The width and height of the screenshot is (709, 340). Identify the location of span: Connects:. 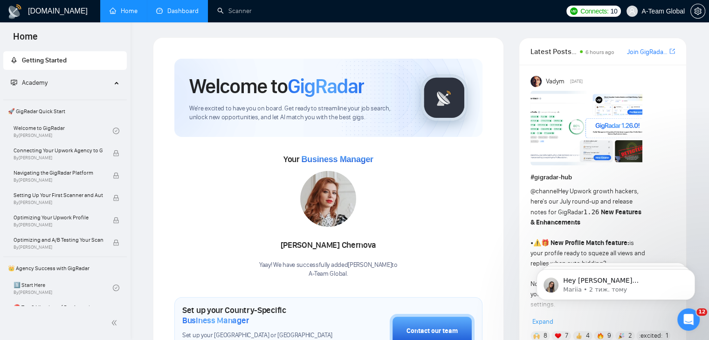
(594, 11).